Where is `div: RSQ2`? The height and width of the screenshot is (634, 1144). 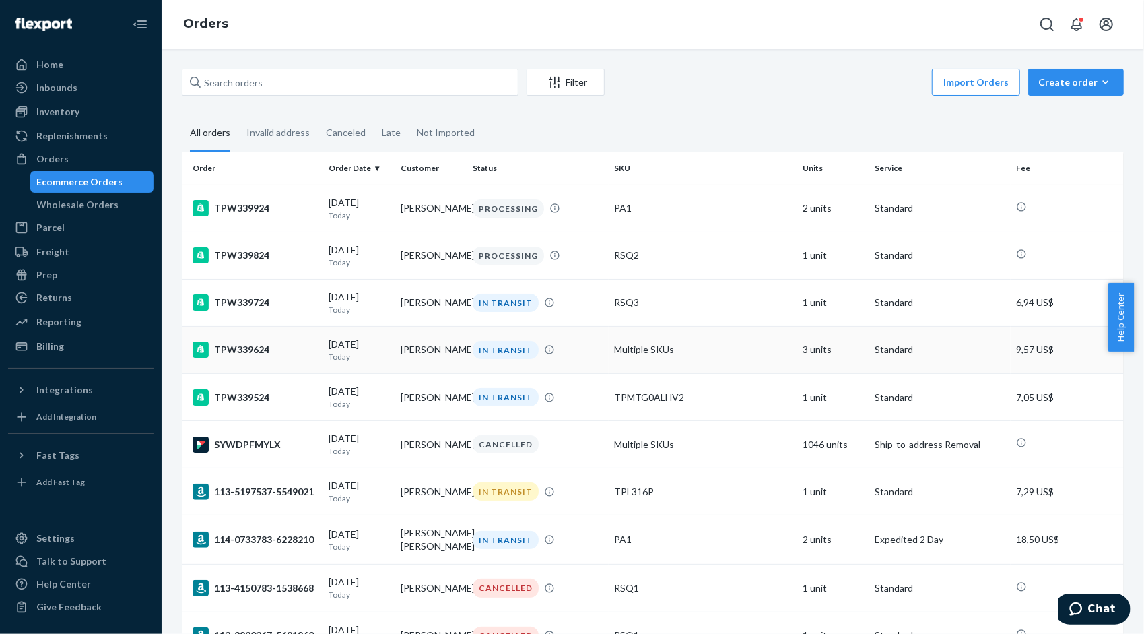 div: RSQ2 is located at coordinates (703, 255).